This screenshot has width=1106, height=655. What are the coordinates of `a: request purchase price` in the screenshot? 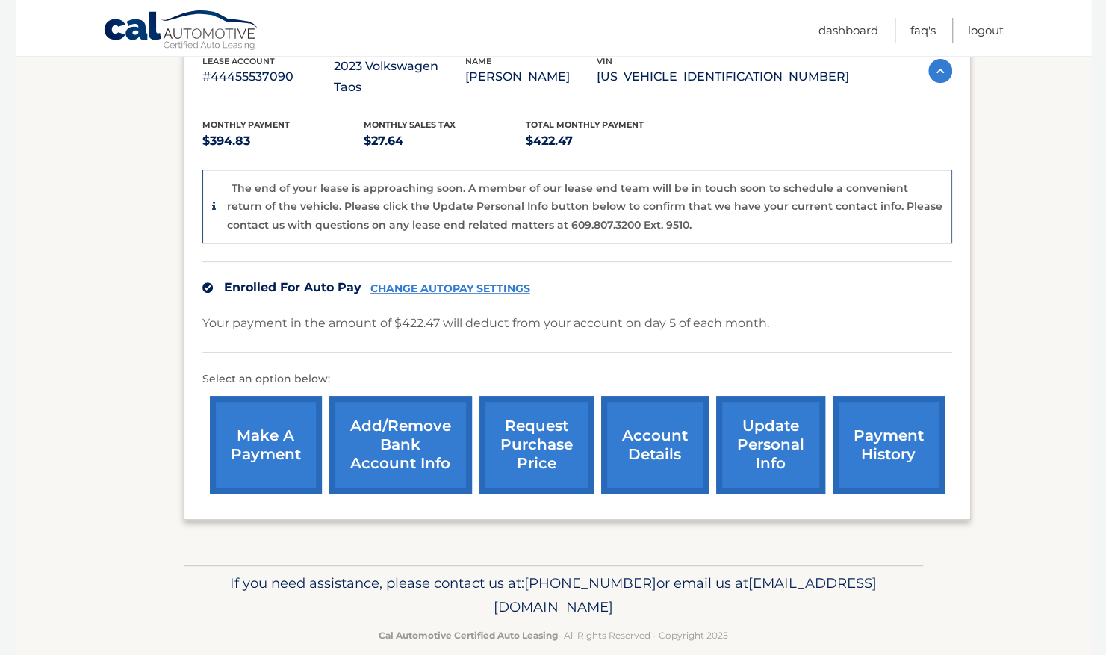 It's located at (536, 444).